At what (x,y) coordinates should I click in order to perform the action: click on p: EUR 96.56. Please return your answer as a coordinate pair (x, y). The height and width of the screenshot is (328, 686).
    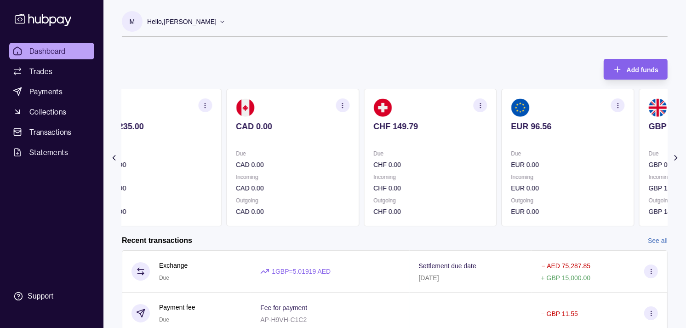
    Looking at the image, I should click on (568, 126).